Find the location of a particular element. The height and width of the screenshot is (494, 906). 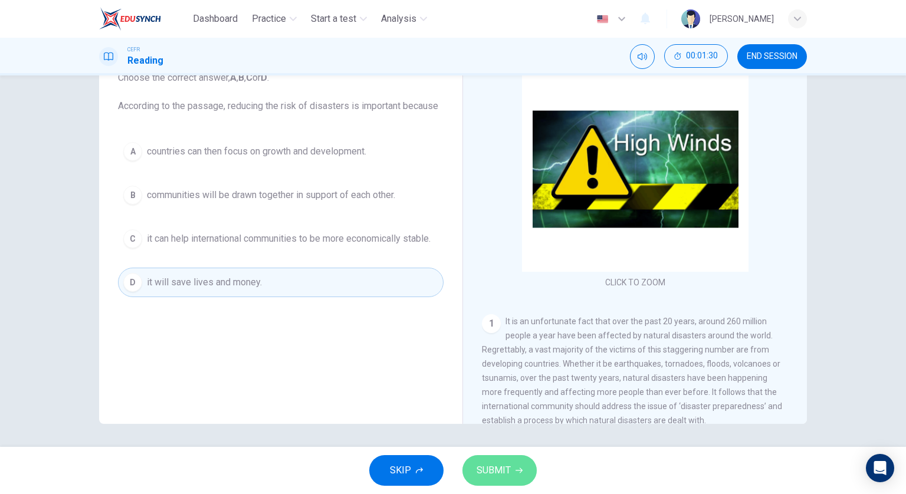

span: CEFR is located at coordinates (133, 50).